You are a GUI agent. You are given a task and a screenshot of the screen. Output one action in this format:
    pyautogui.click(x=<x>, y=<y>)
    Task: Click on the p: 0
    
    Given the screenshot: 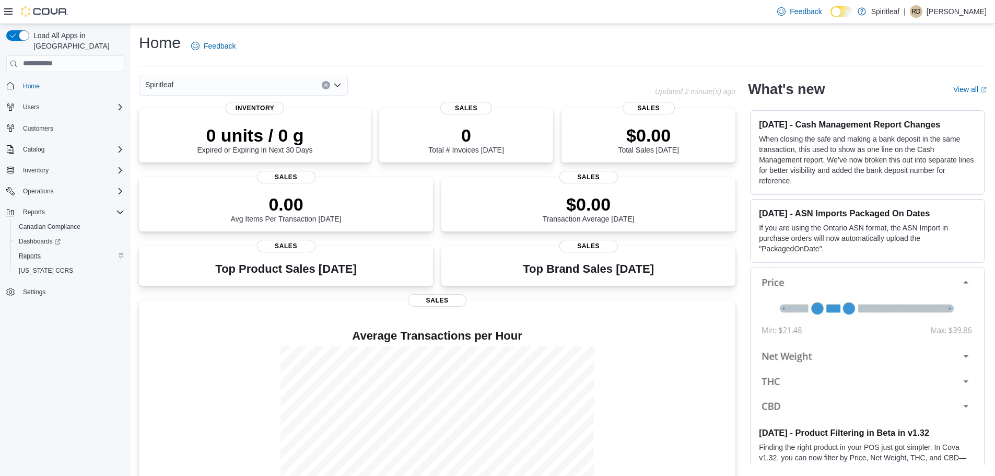 What is the action you would take?
    pyautogui.click(x=466, y=135)
    